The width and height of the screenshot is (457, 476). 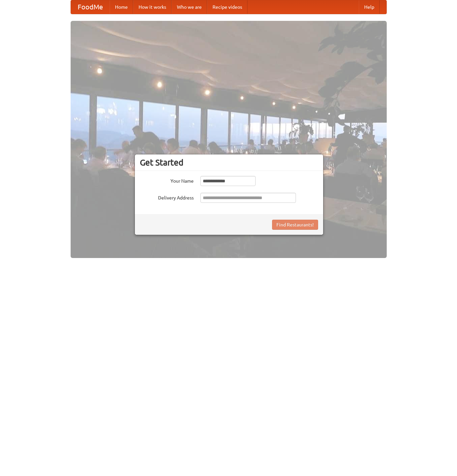 I want to click on button: Find Restaurants!, so click(x=295, y=225).